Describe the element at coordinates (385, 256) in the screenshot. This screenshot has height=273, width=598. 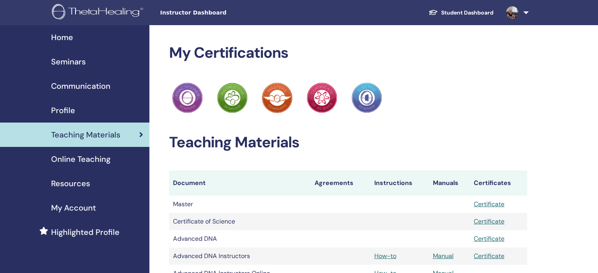
I see `a: How-to` at that location.